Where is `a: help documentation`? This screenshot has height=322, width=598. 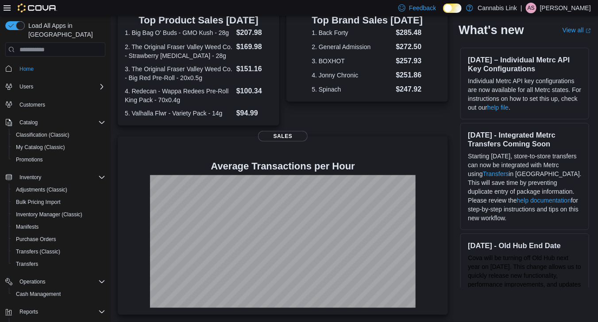 a: help documentation is located at coordinates (544, 200).